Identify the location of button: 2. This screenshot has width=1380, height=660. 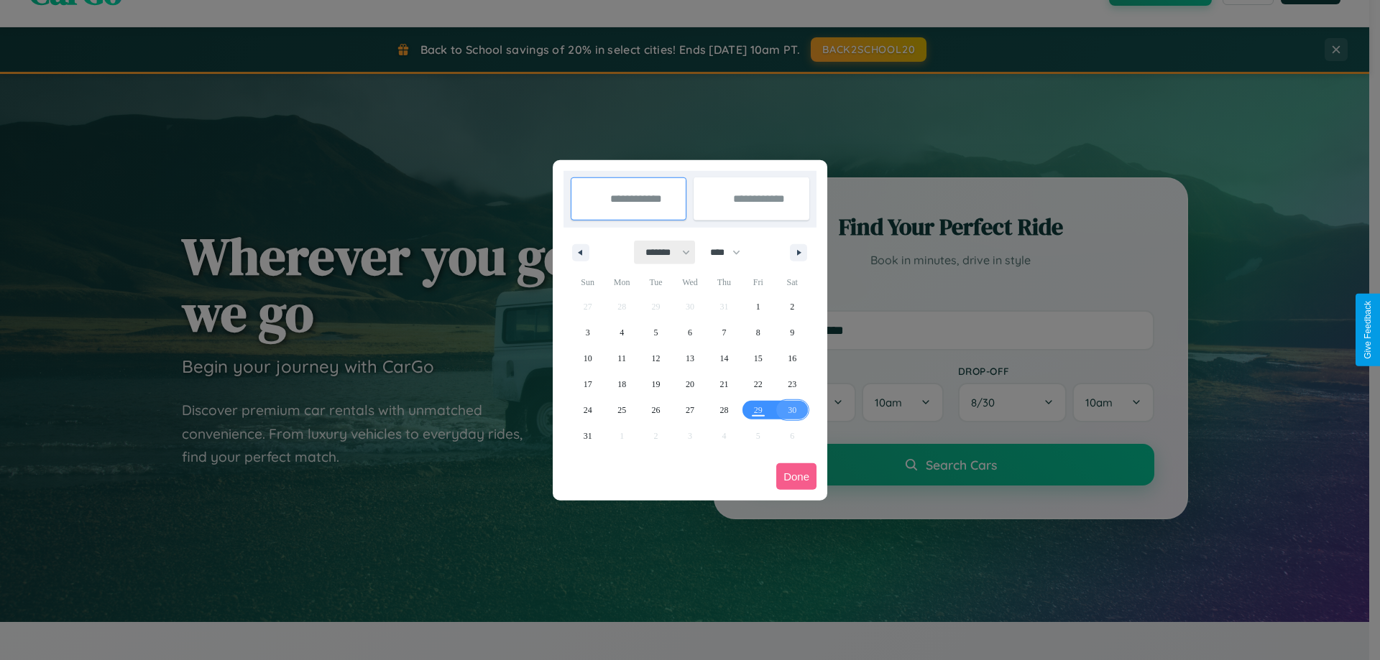
(792, 307).